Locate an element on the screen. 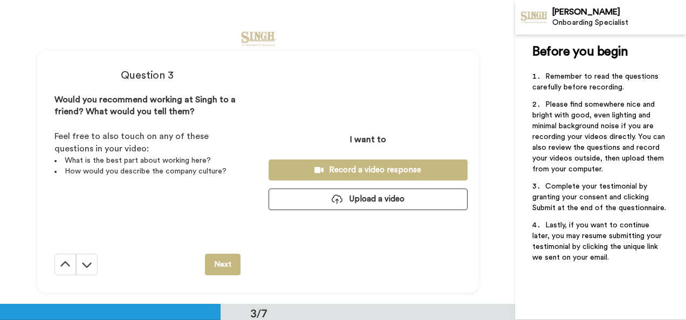  h4: Question 3 is located at coordinates (147, 76).